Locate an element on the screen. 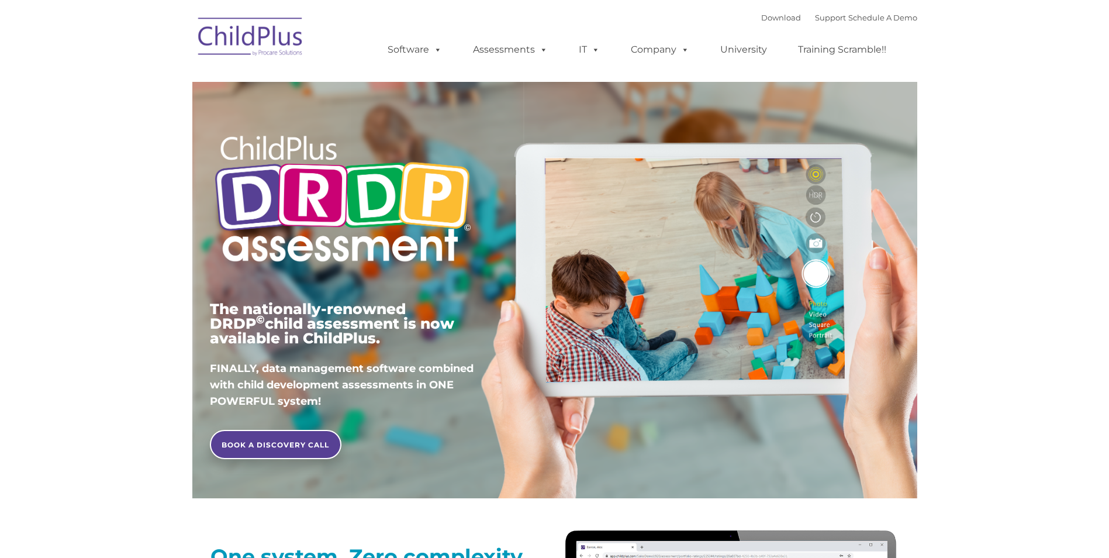 The width and height of the screenshot is (1109, 558). a: Software is located at coordinates (415, 50).